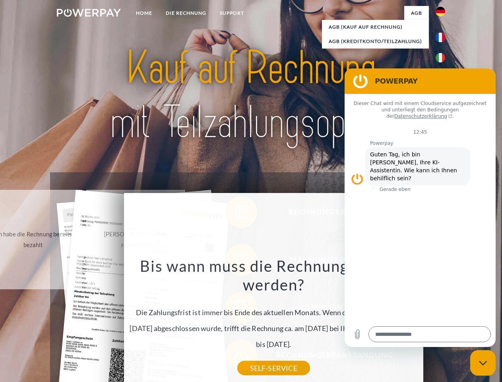  I want to click on a: AGB (Kauf auf Rechnung), so click(375, 27).